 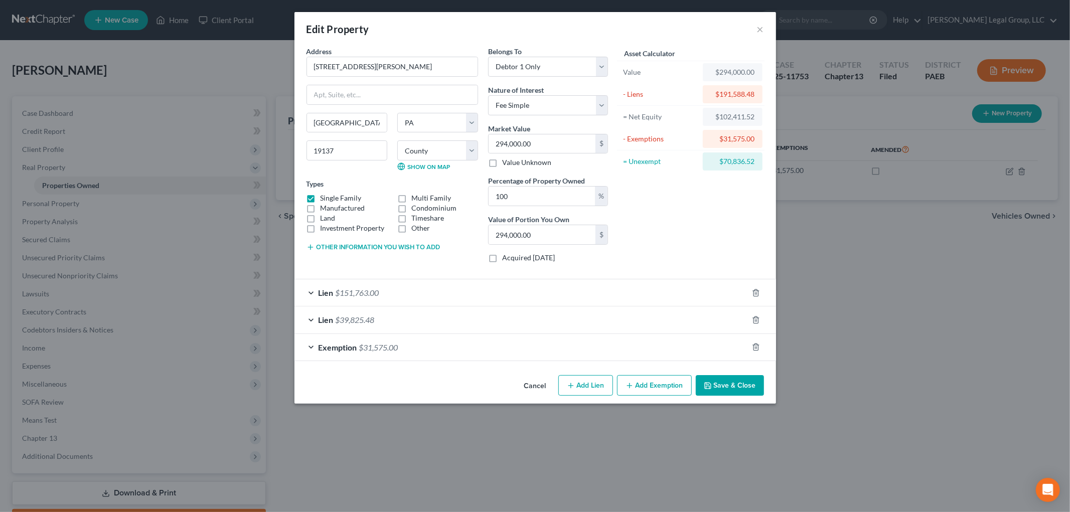 What do you see at coordinates (730, 386) in the screenshot?
I see `button: Save & Close` at bounding box center [730, 386].